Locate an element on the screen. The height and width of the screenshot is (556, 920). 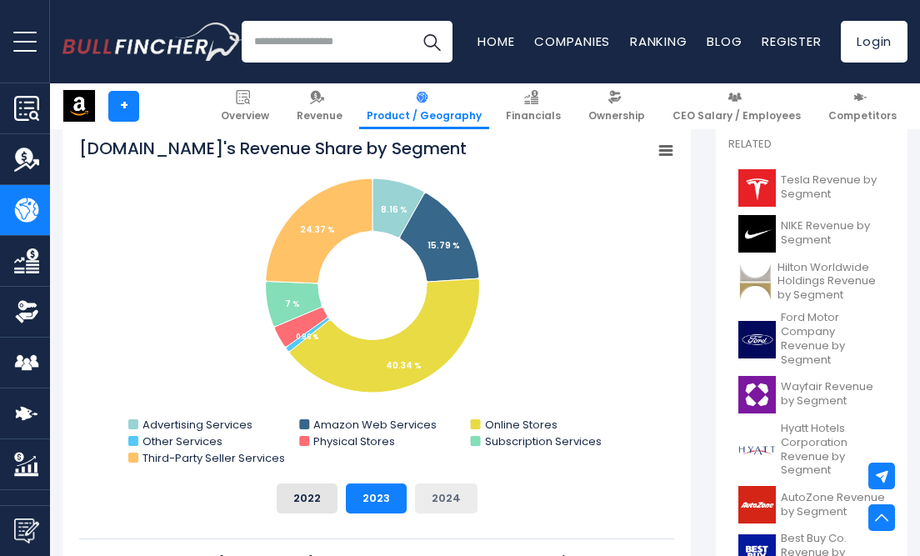
span: Ford Motor Company Revenue by Segment is located at coordinates (833, 339).